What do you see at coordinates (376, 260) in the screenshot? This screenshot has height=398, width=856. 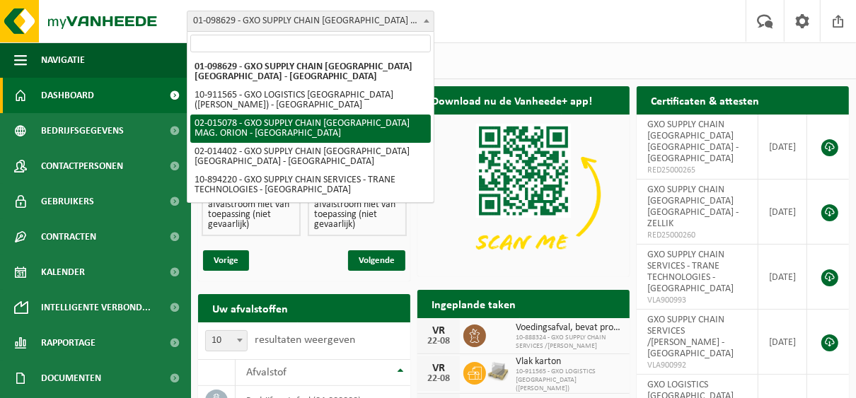 I see `span: Volgende` at bounding box center [376, 260].